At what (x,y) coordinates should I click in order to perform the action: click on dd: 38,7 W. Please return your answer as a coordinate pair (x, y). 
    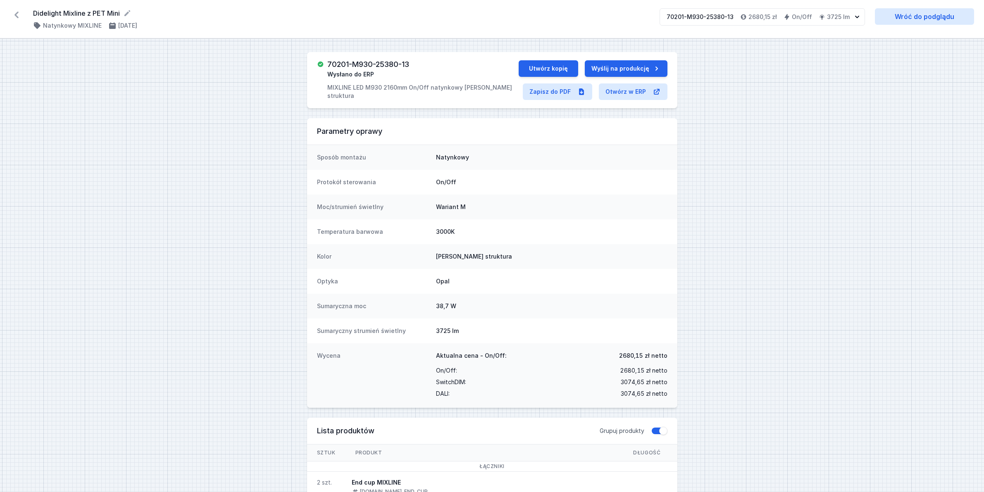
    Looking at the image, I should click on (552, 306).